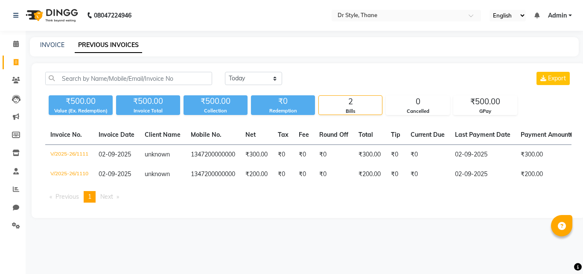 Image resolution: width=583 pixels, height=274 pixels. Describe the element at coordinates (350, 102) in the screenshot. I see `div: 2` at that location.